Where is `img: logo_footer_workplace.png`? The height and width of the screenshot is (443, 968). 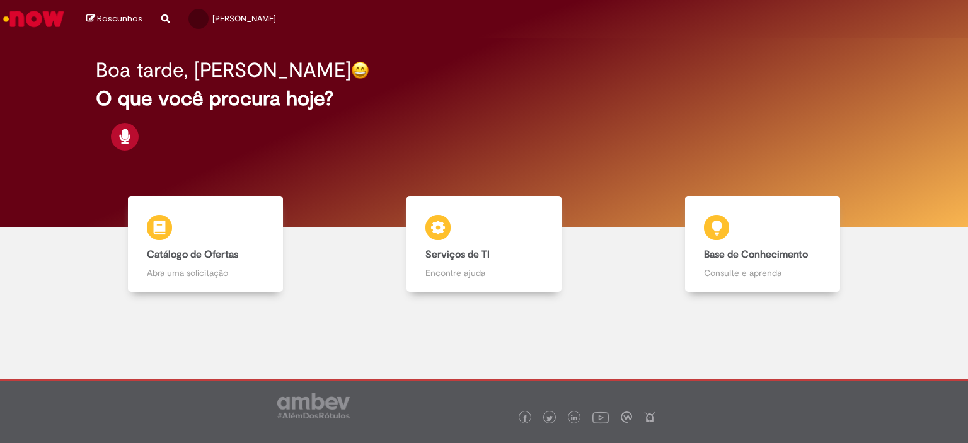 img: logo_footer_workplace.png is located at coordinates (626, 417).